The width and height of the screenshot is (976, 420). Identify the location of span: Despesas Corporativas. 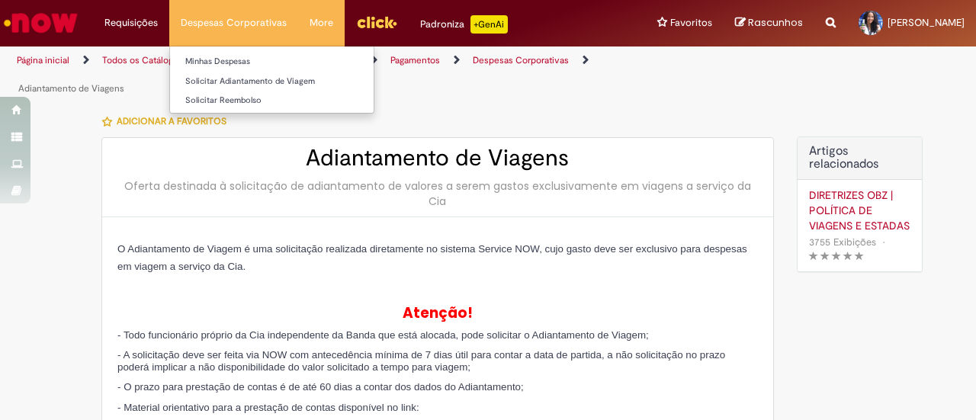
(233, 23).